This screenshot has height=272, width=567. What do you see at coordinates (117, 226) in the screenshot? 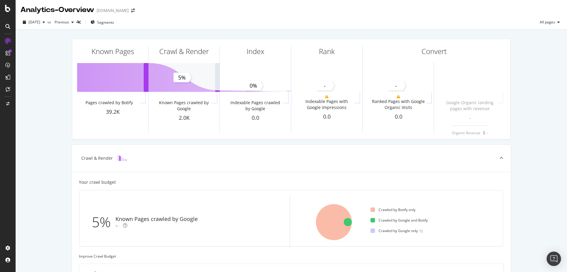
I see `img: Equal` at bounding box center [117, 226].